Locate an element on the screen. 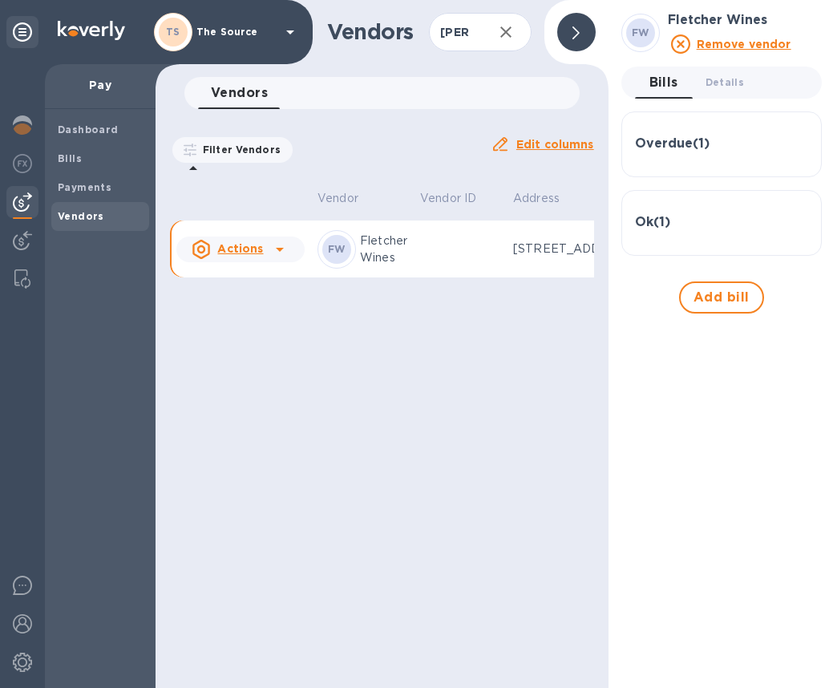  b: Payments is located at coordinates (84, 187).